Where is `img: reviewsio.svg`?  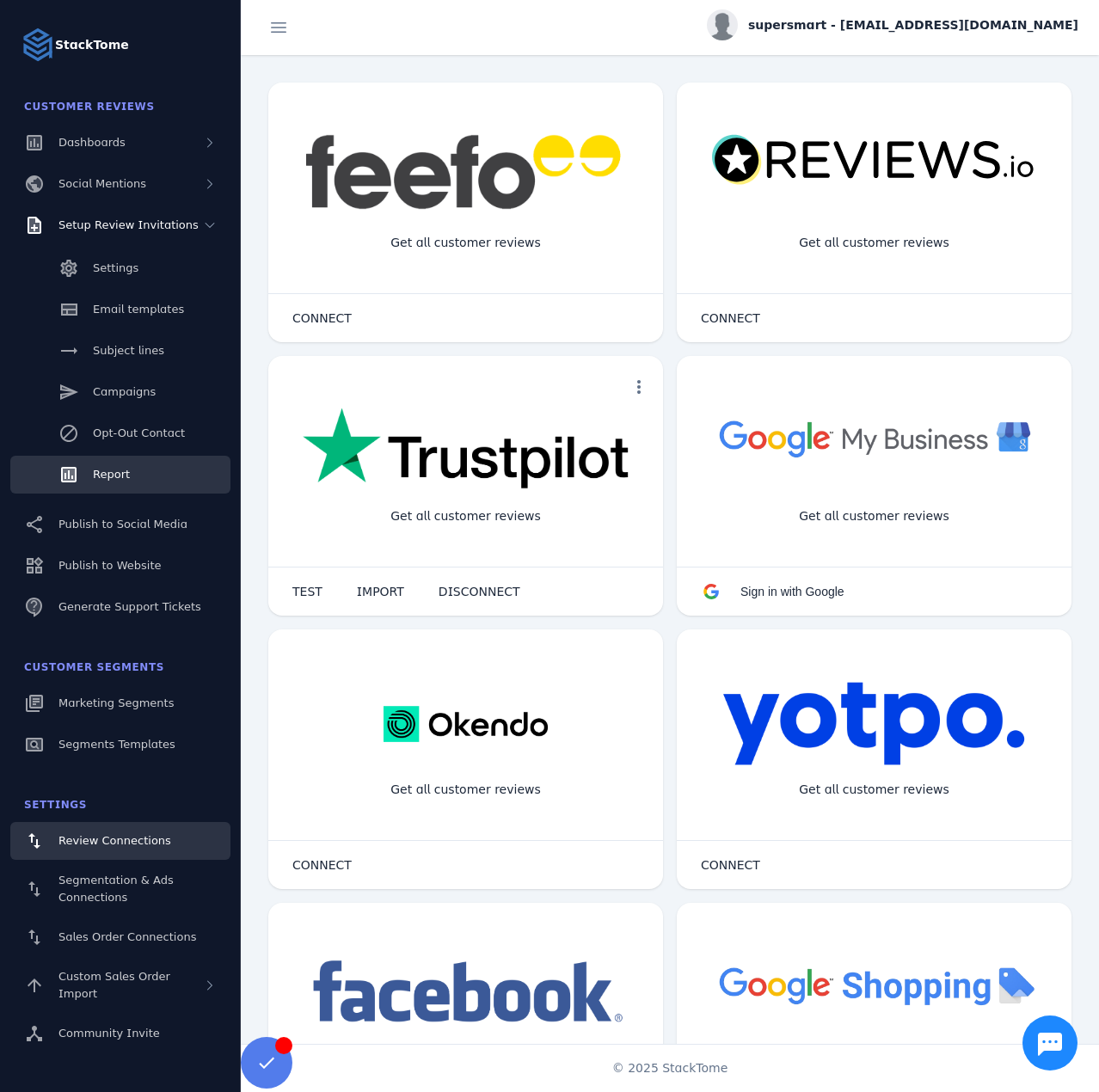 img: reviewsio.svg is located at coordinates (874, 160).